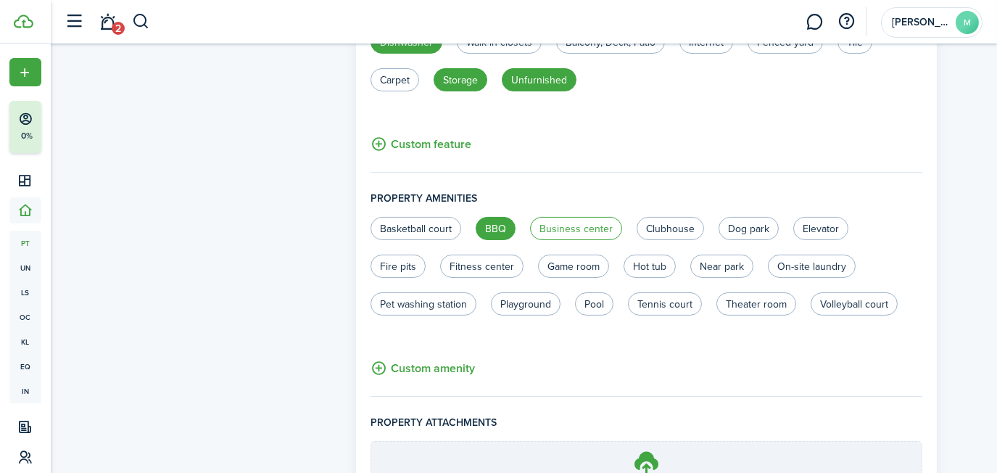 The width and height of the screenshot is (997, 473). What do you see at coordinates (594, 304) in the screenshot?
I see `label: Pool` at bounding box center [594, 304].